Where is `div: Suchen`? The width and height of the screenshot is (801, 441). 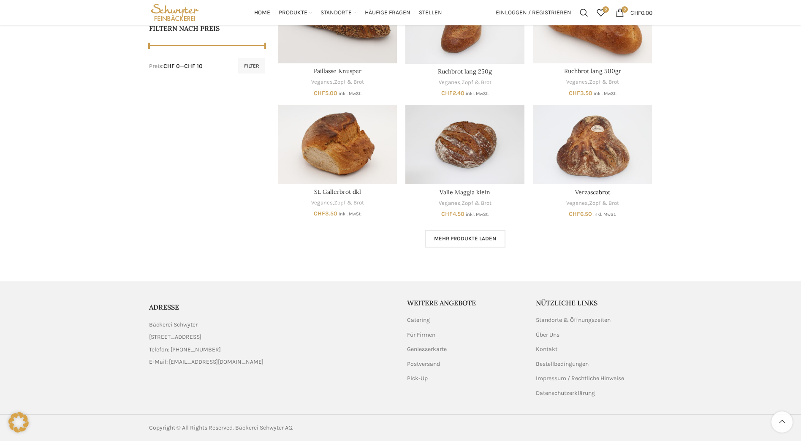
div: Suchen is located at coordinates (584, 13).